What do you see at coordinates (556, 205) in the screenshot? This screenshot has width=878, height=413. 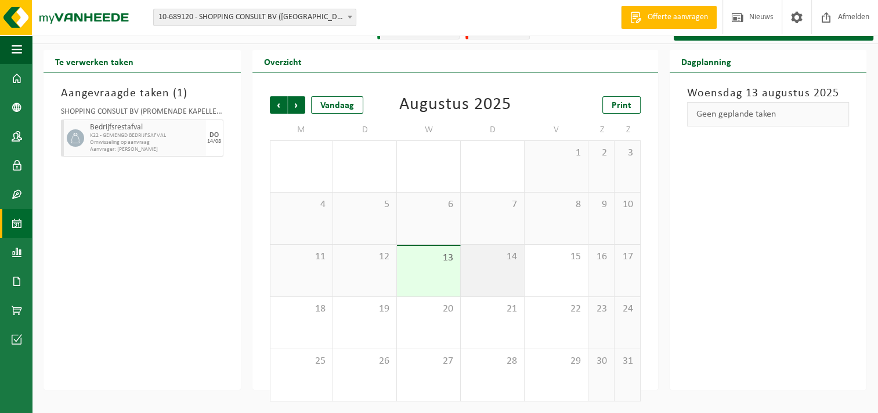 I see `span: 8` at bounding box center [556, 205].